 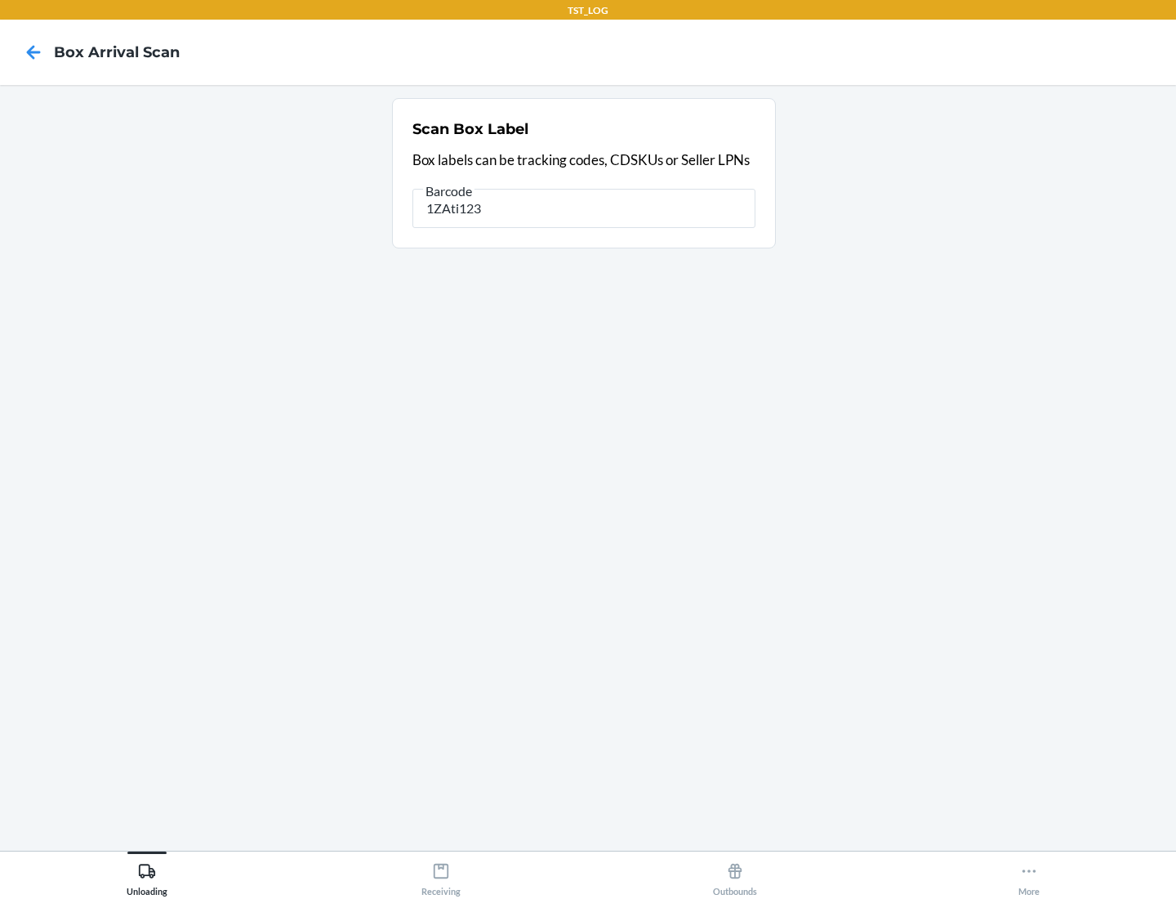 What do you see at coordinates (584, 160) in the screenshot?
I see `p: Box labels can be tracking codes, CDSKUs or Seller LPNs` at bounding box center [584, 160].